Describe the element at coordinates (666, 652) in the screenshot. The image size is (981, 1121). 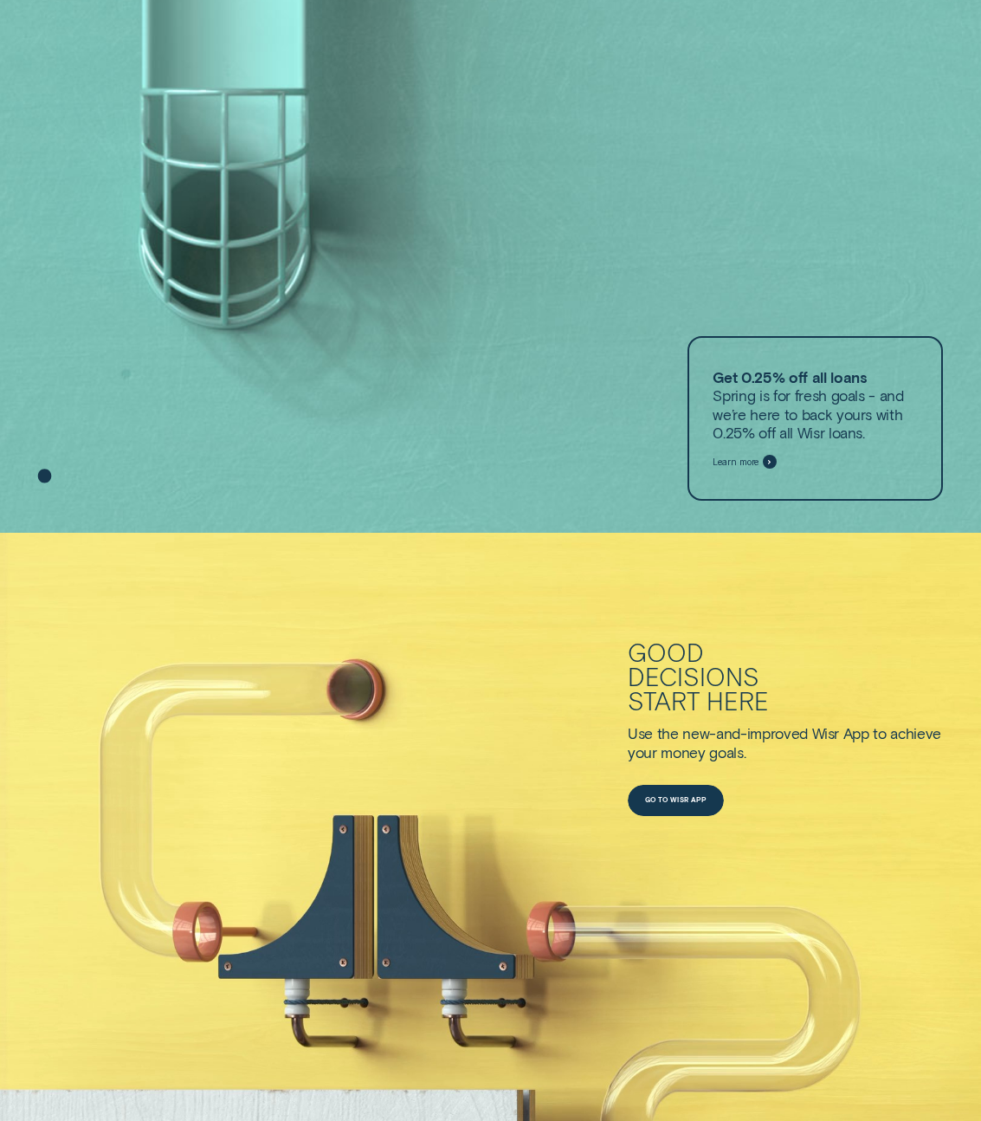
I see `div: Good` at that location.